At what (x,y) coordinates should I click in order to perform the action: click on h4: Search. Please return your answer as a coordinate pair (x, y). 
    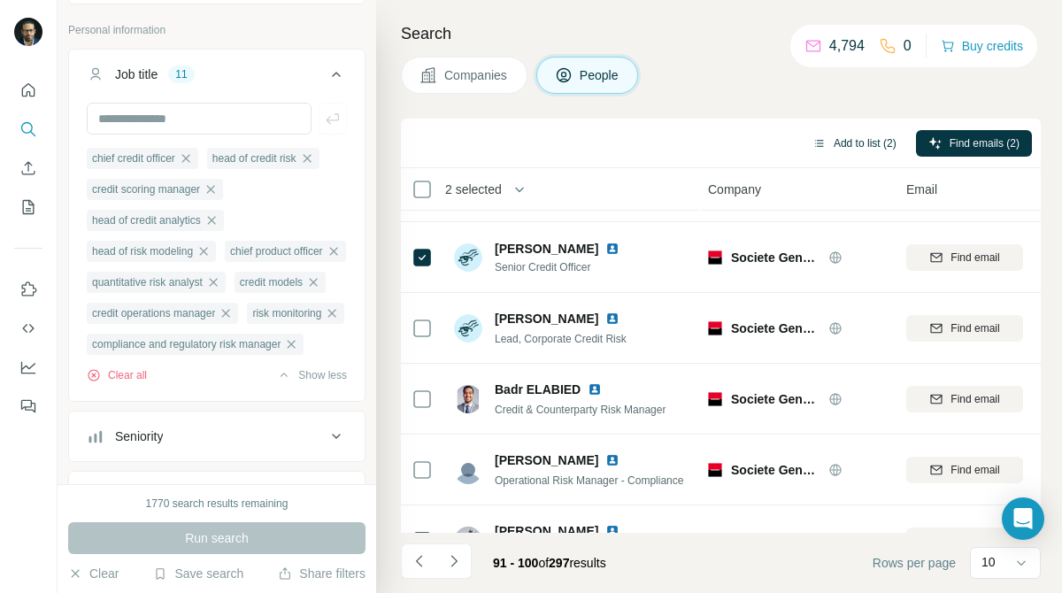
    Looking at the image, I should click on (720, 34).